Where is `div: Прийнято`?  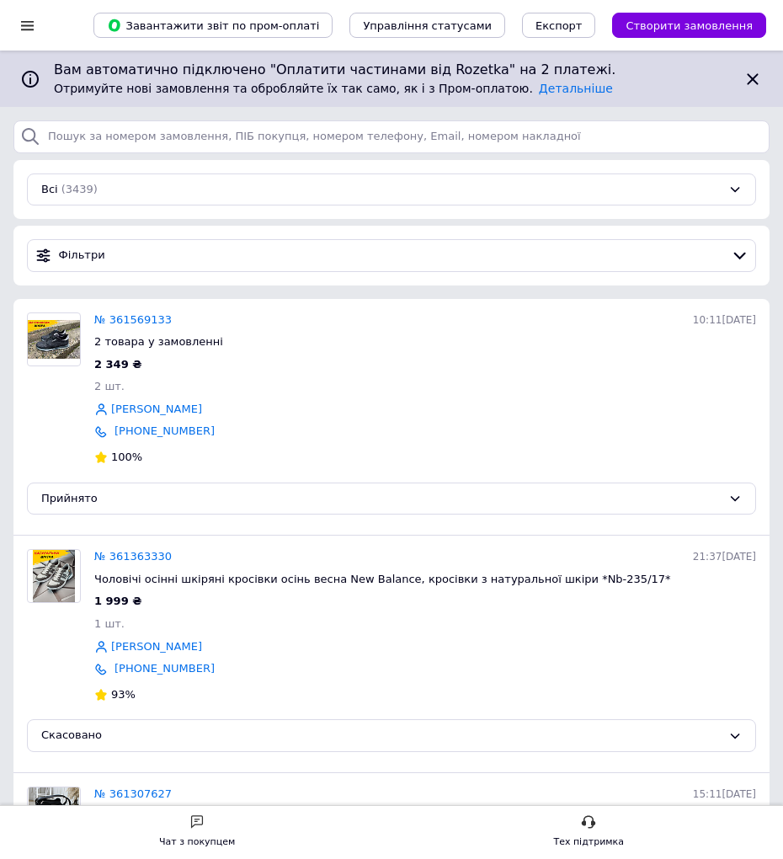 div: Прийнято is located at coordinates (381, 498).